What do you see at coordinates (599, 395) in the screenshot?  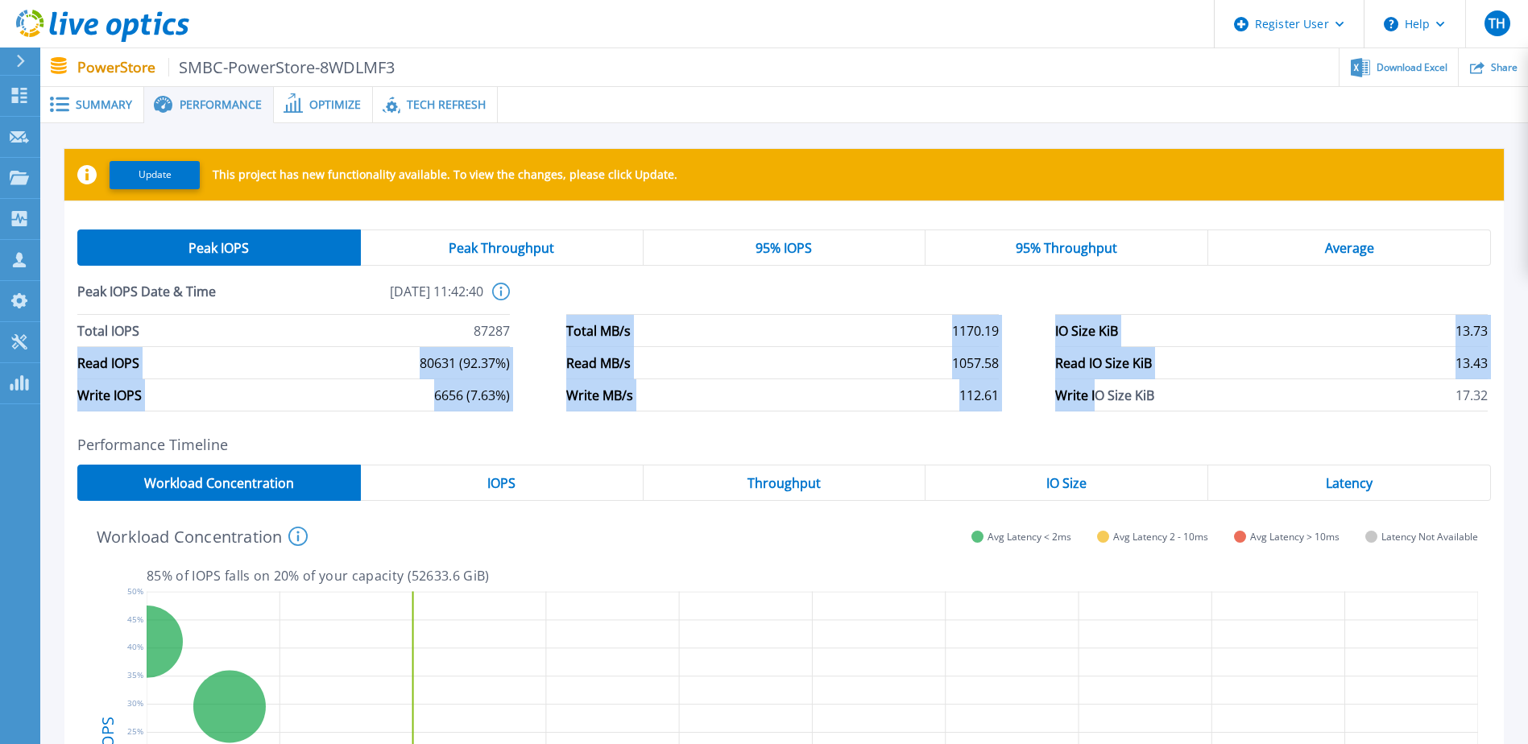 I see `span: Write MB/s` at bounding box center [599, 395].